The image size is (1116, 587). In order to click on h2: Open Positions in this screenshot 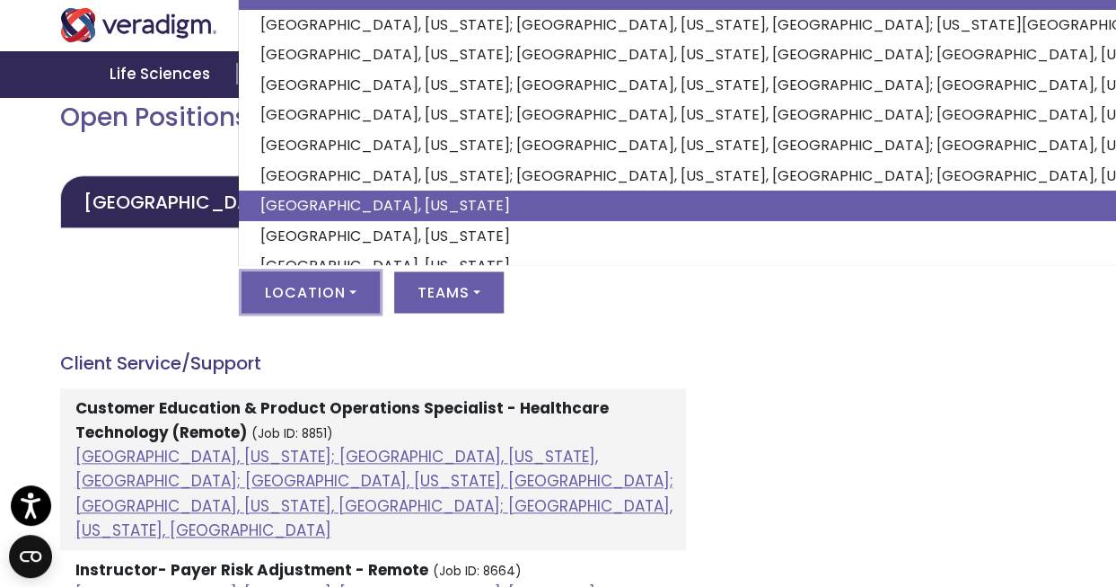, I will do `click(373, 118)`.